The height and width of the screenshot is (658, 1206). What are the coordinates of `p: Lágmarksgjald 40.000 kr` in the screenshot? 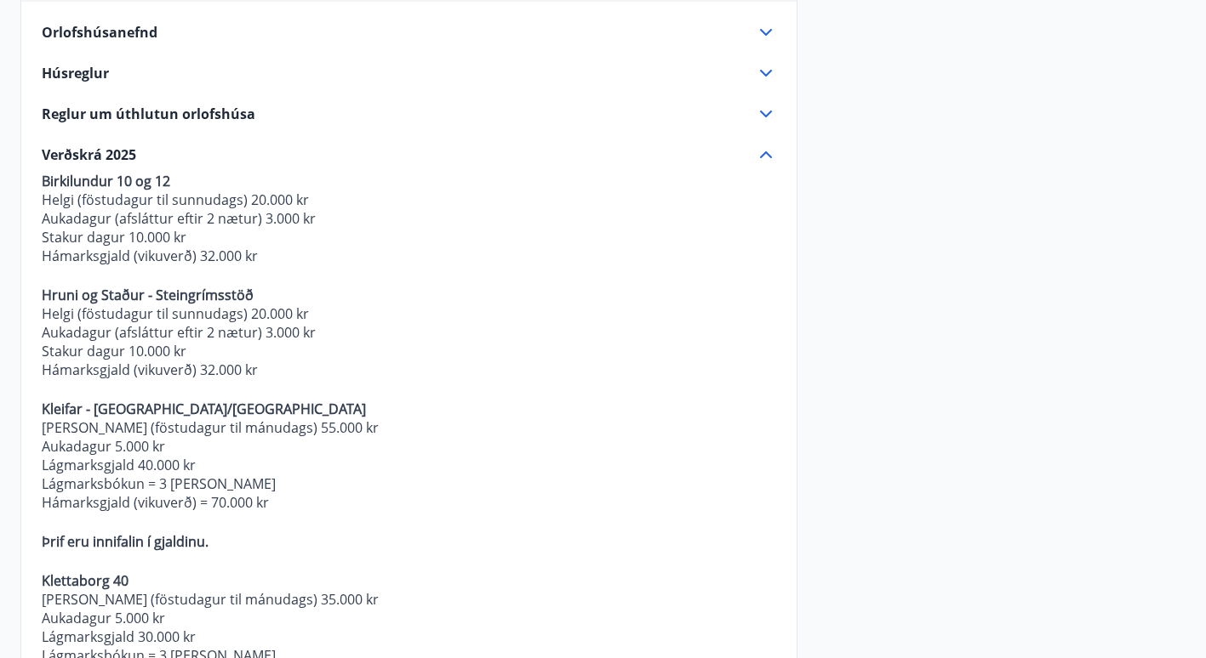 It's located at (408, 465).